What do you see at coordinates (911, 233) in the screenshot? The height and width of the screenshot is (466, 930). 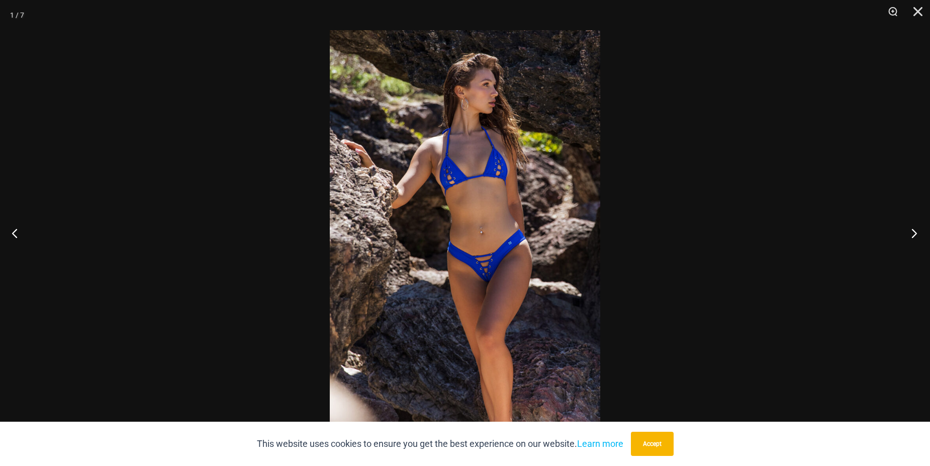 I see `button: Next` at bounding box center [911, 233].